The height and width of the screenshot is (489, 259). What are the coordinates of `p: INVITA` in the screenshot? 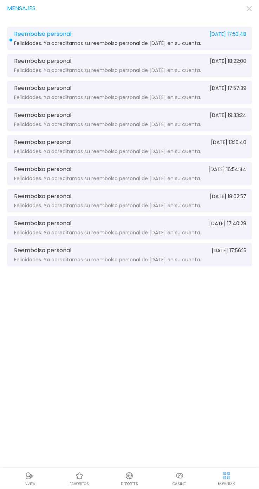 It's located at (29, 484).